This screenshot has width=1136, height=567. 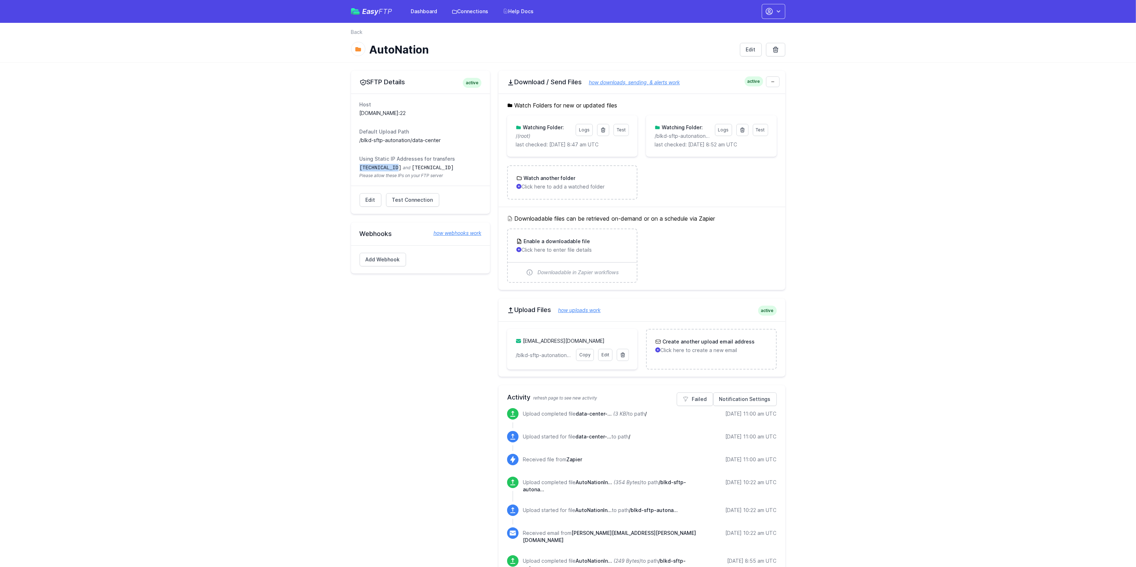 What do you see at coordinates (412, 200) in the screenshot?
I see `span: Test Connection` at bounding box center [412, 200].